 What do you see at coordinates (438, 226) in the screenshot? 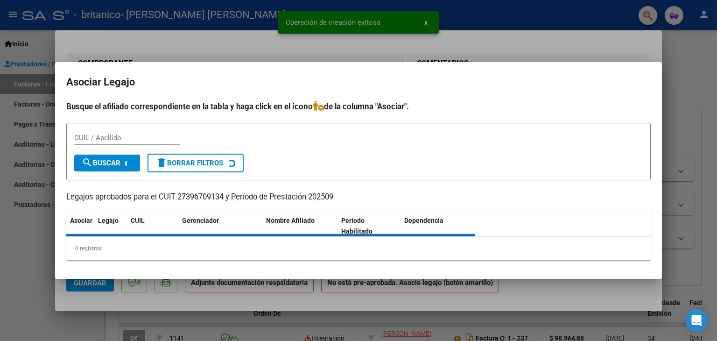
I see `datatable-header-cell: Dependencia` at bounding box center [438, 226].